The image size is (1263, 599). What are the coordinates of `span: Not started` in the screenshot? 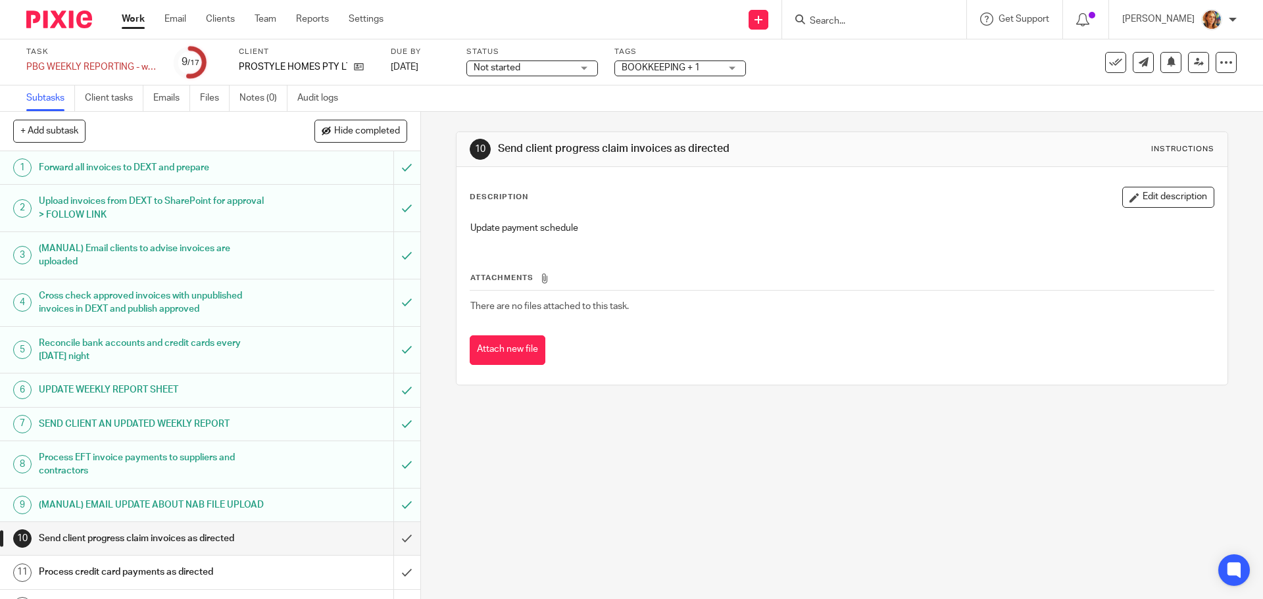 It's located at (497, 68).